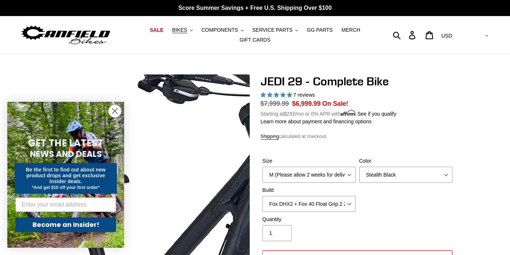 The height and width of the screenshot is (255, 510). Describe the element at coordinates (309, 190) in the screenshot. I see `label: Build` at that location.